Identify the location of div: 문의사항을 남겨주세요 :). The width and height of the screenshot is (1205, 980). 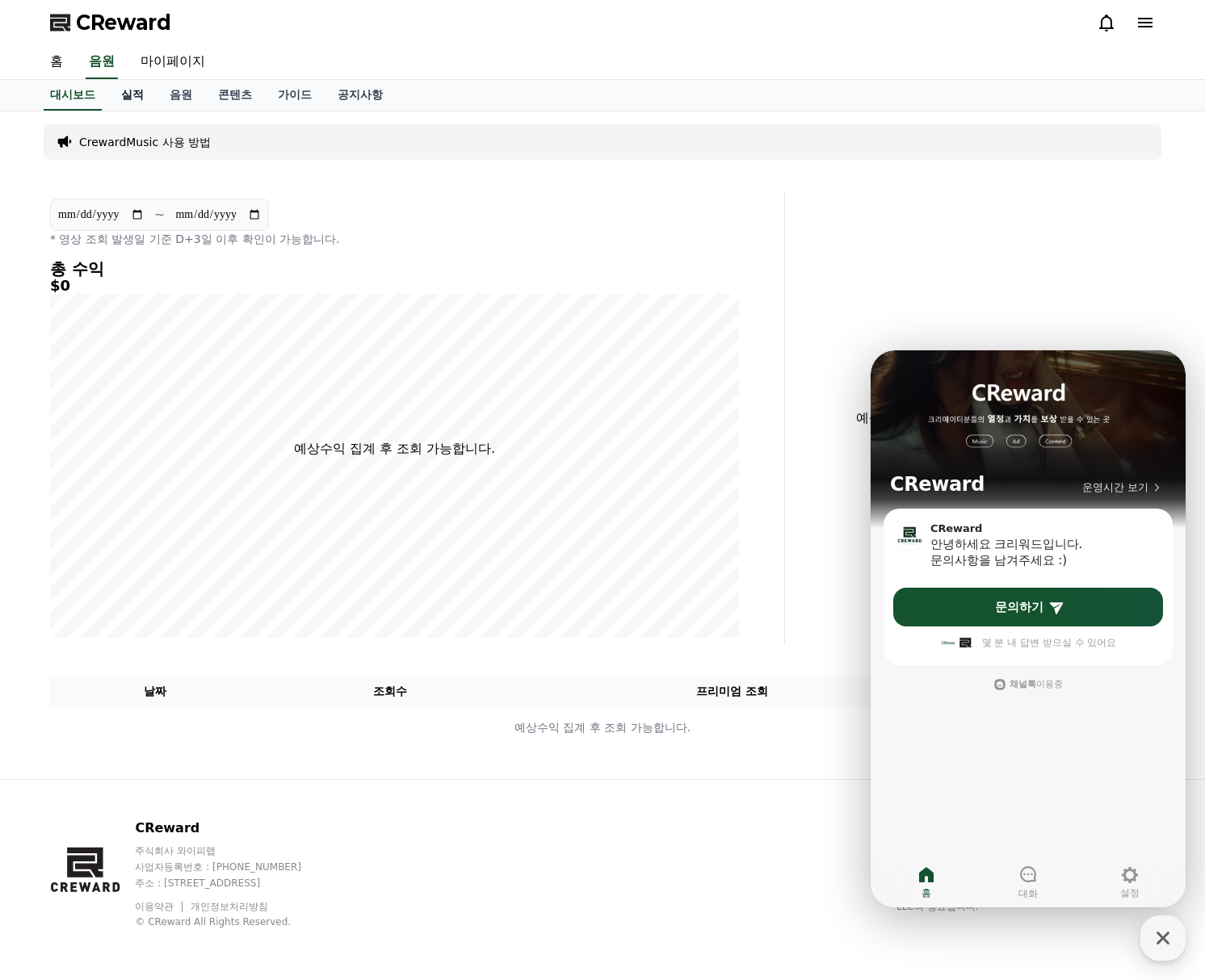
(161, 210).